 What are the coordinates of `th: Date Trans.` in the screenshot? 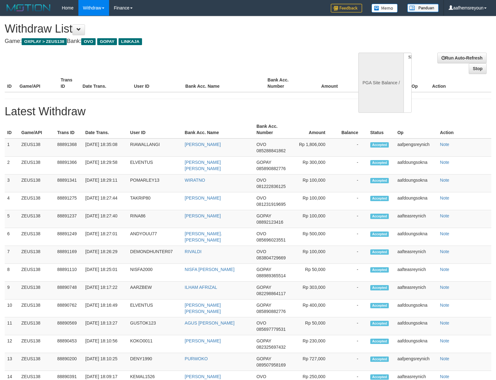 It's located at (105, 129).